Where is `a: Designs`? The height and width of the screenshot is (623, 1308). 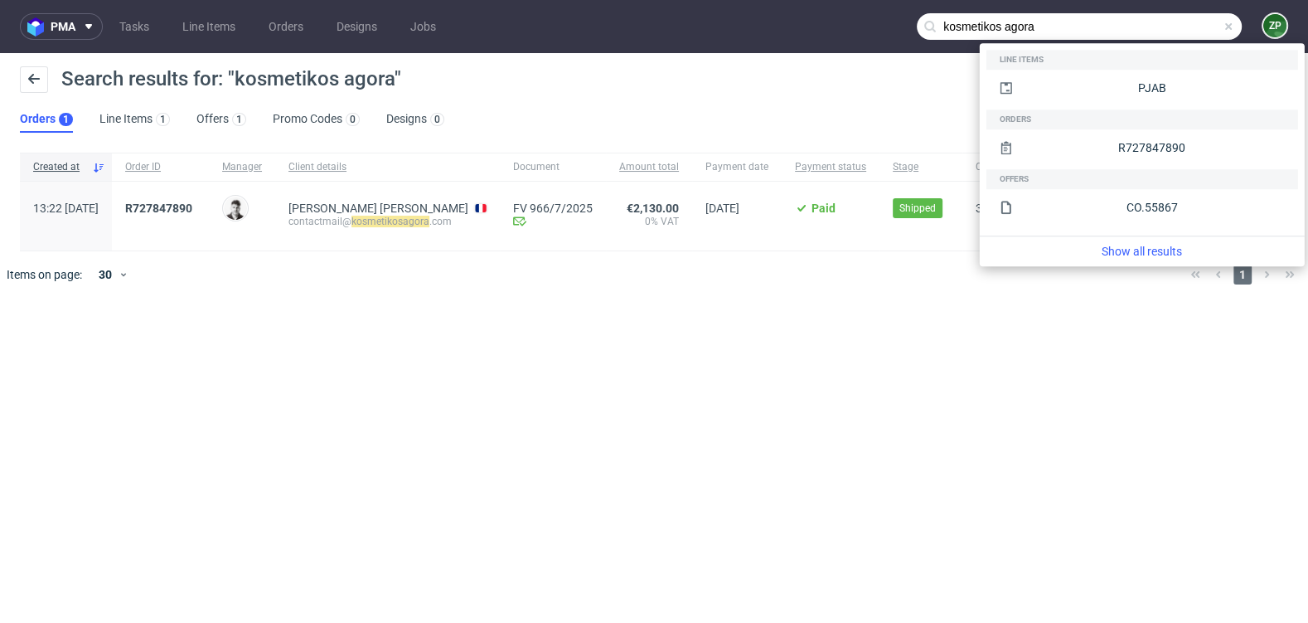 a: Designs is located at coordinates (357, 27).